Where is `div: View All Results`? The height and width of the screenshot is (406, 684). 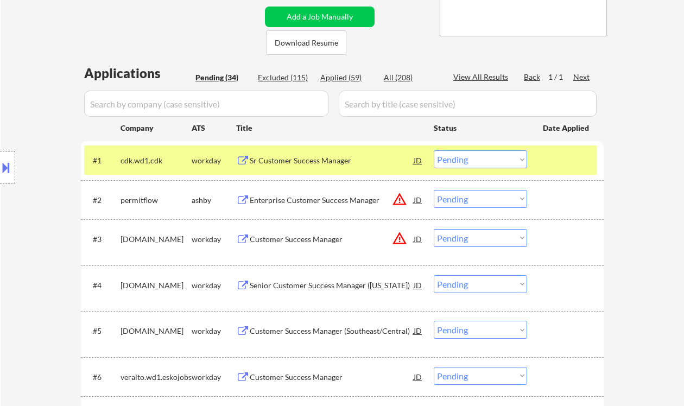 div: View All Results is located at coordinates (482, 77).